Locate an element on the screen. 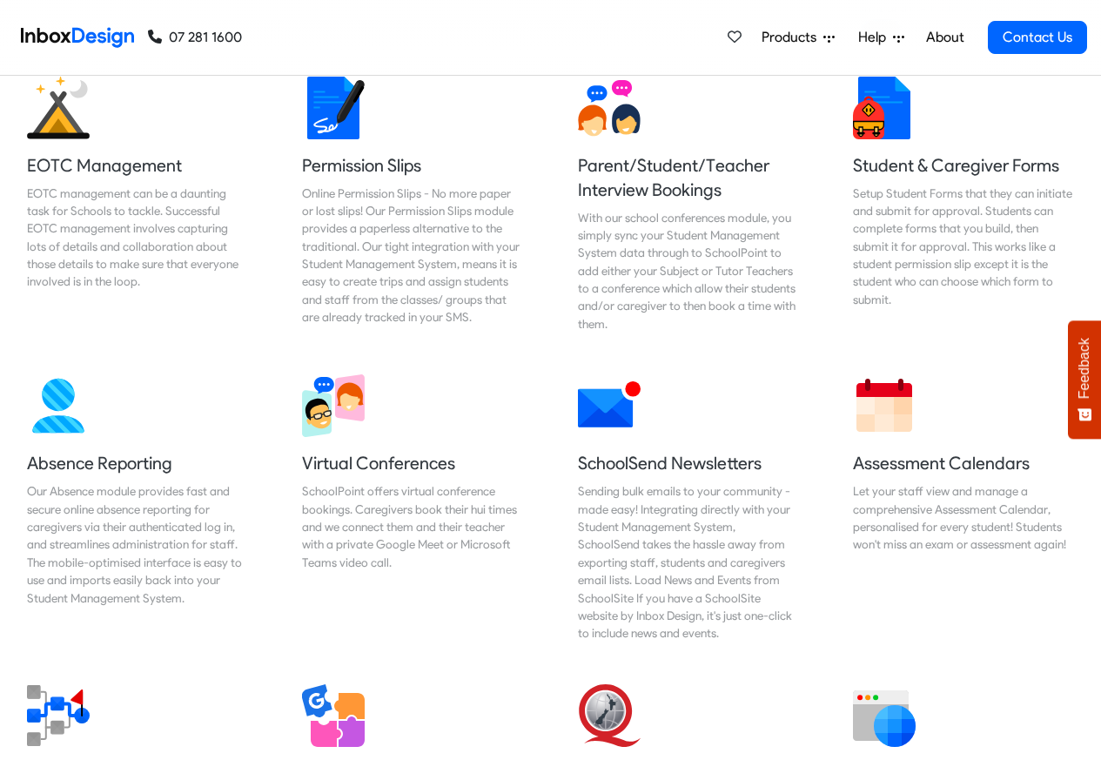 This screenshot has width=1101, height=760. div: Our Absence module provides fast and secure online absence reporting for caregivers via their aut... is located at coordinates (137, 544).